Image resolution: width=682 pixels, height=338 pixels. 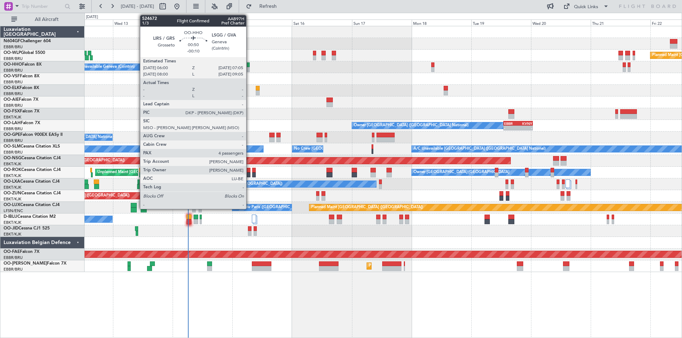 What do you see at coordinates (42, 20) in the screenshot?
I see `button: All Aircraft` at bounding box center [42, 20].